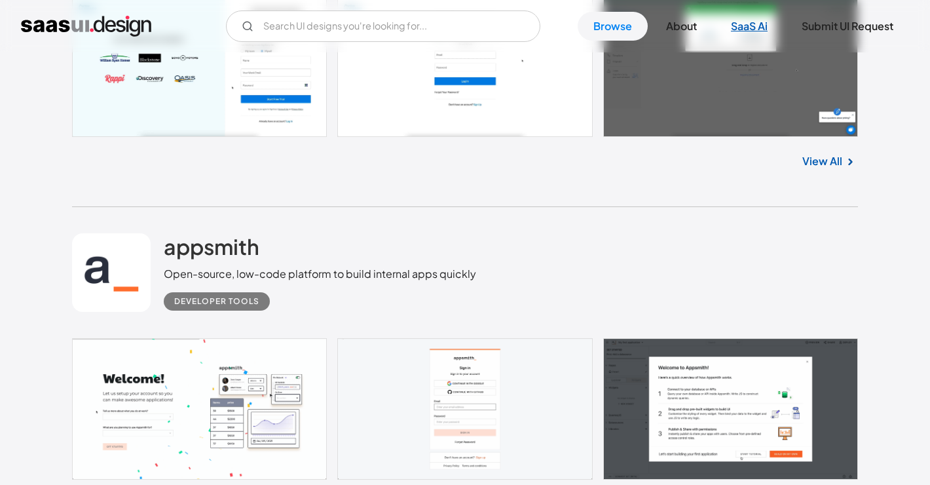 The height and width of the screenshot is (485, 930). What do you see at coordinates (750, 26) in the screenshot?
I see `a: SaaS Ai` at bounding box center [750, 26].